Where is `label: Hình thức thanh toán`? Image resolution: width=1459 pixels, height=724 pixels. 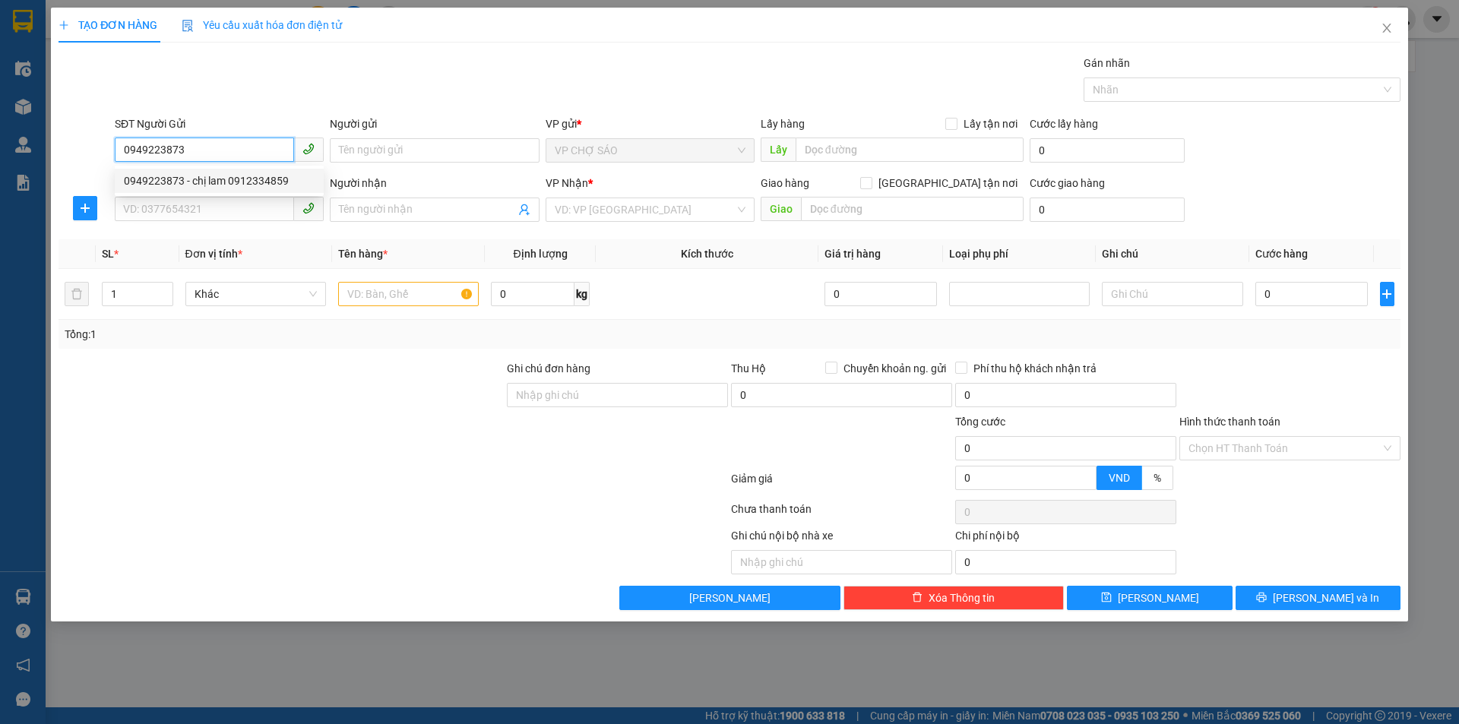 label: Hình thức thanh toán is located at coordinates (1229, 422).